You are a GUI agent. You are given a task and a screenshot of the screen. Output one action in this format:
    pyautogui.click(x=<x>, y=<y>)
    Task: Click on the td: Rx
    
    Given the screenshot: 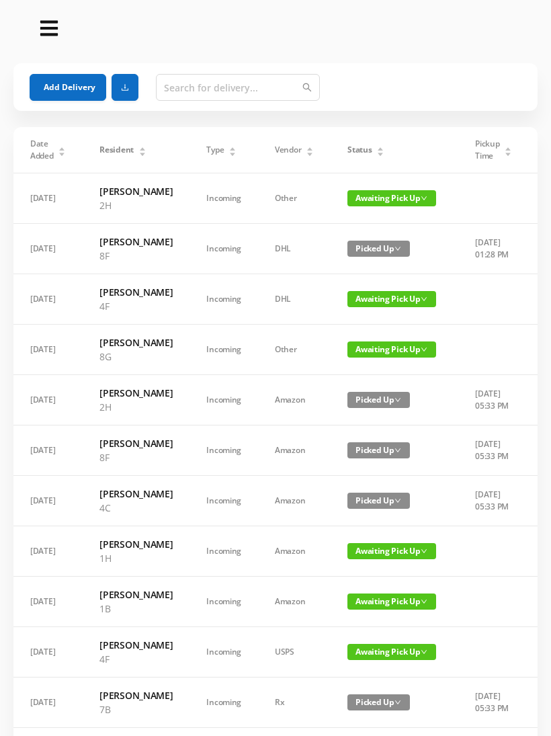 What is the action you would take?
    pyautogui.click(x=295, y=703)
    